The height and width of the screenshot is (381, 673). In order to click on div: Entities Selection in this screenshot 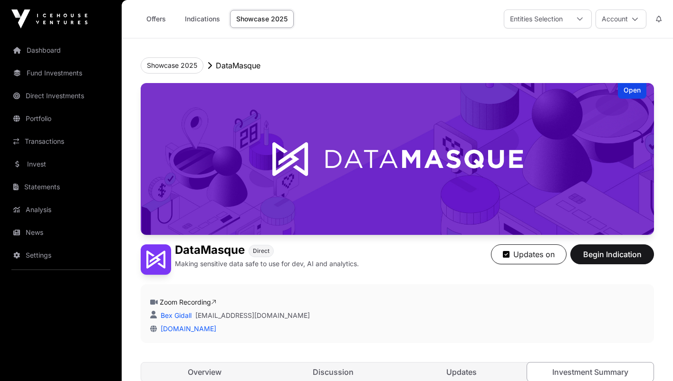, I will do `click(536, 19)`.